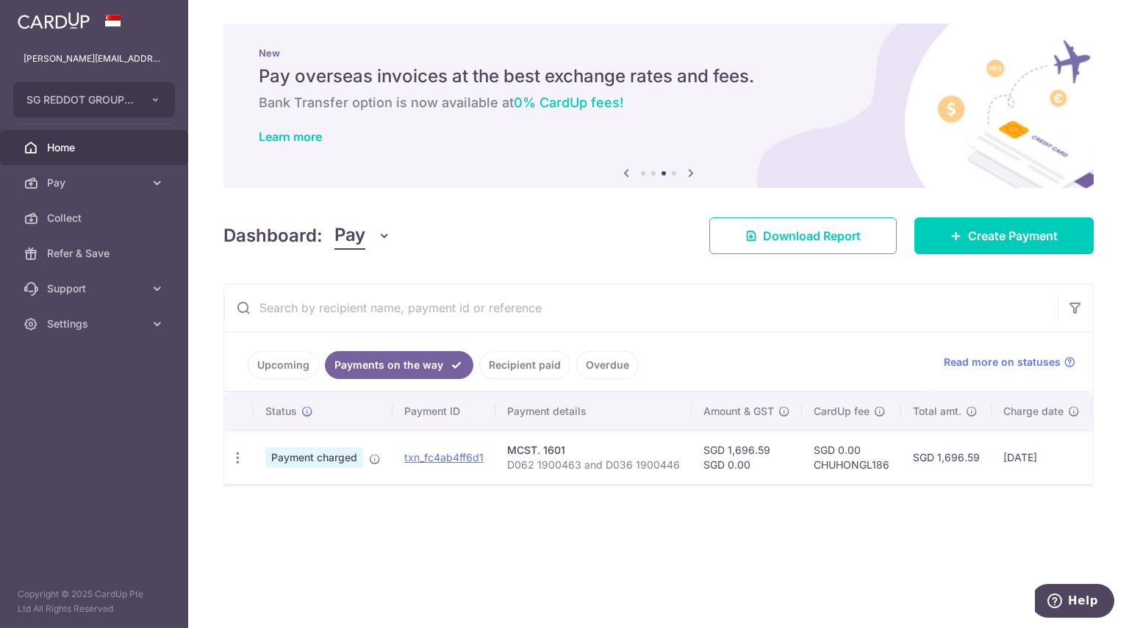 The width and height of the screenshot is (1129, 628). Describe the element at coordinates (659, 106) in the screenshot. I see `img: International Invoice Banner` at that location.